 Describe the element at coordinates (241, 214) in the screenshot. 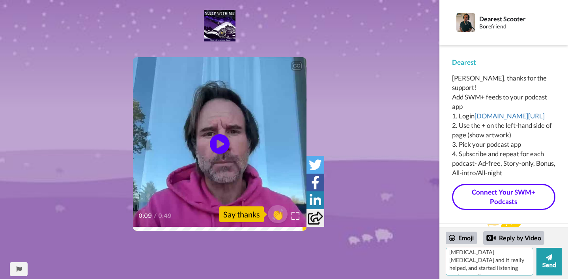

I see `div: Say thanks` at that location.